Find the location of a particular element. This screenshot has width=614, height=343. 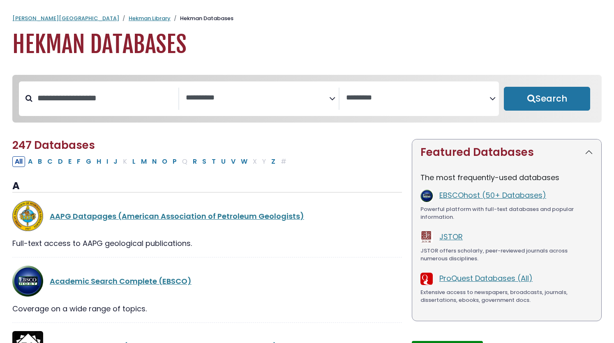

div: JSTOR offers scholarly, peer-reviewed journals across numerous disciplines. is located at coordinates (507, 255).